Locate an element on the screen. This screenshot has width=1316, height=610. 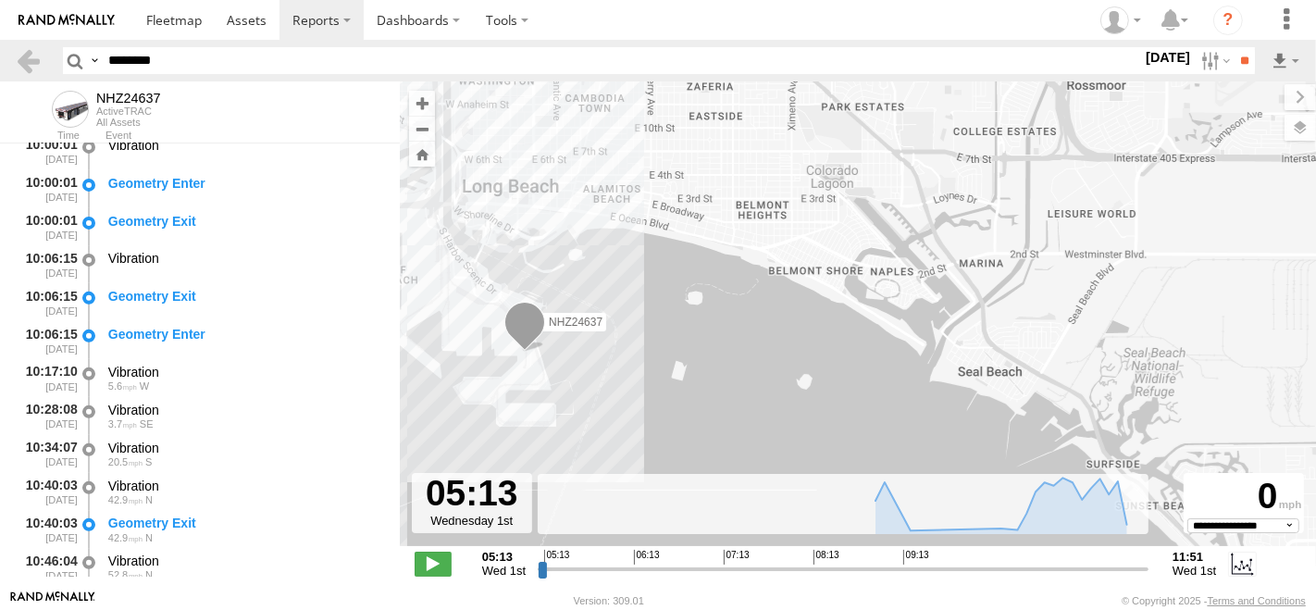
strong: 11:51 is located at coordinates (1194, 556).